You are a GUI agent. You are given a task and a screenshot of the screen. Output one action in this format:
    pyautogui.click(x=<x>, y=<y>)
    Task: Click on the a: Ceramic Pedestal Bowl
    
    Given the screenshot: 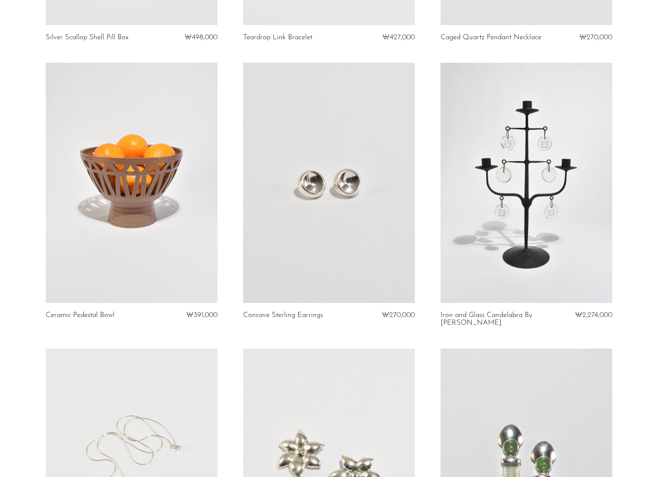 What is the action you would take?
    pyautogui.click(x=80, y=316)
    